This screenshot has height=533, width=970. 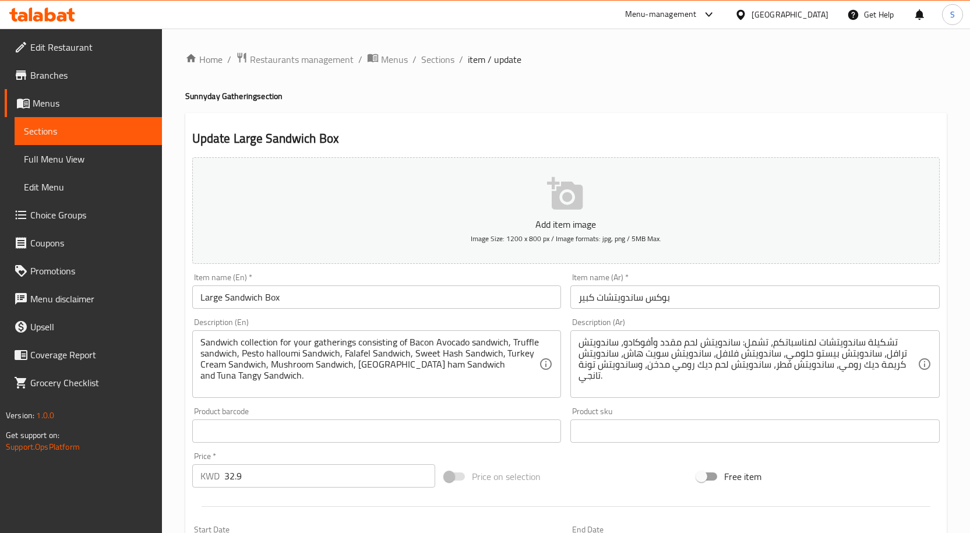 What do you see at coordinates (204, 59) in the screenshot?
I see `a: Home` at bounding box center [204, 59].